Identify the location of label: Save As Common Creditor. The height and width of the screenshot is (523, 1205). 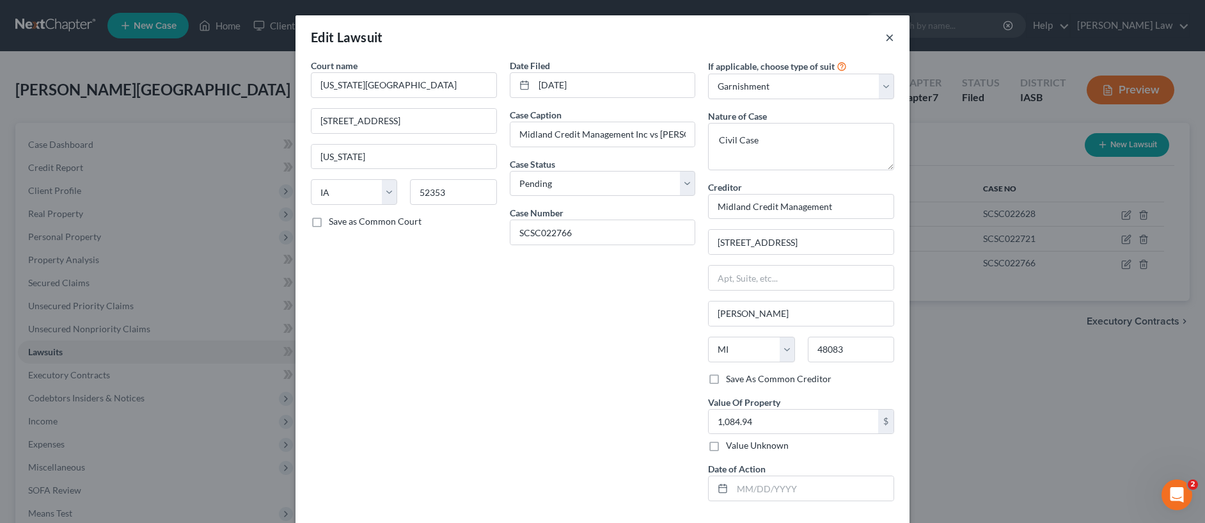
(779, 379).